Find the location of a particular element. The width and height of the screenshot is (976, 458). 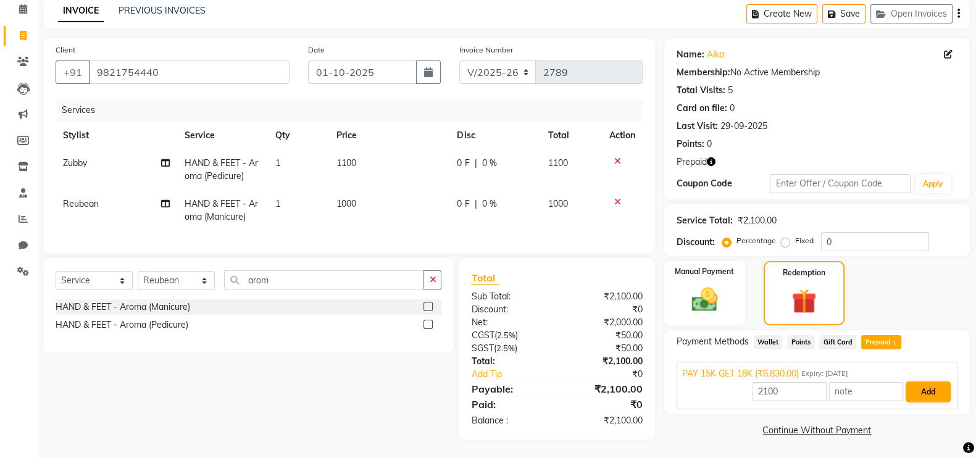

input: Enter Offer / Coupon Code is located at coordinates (840, 183).